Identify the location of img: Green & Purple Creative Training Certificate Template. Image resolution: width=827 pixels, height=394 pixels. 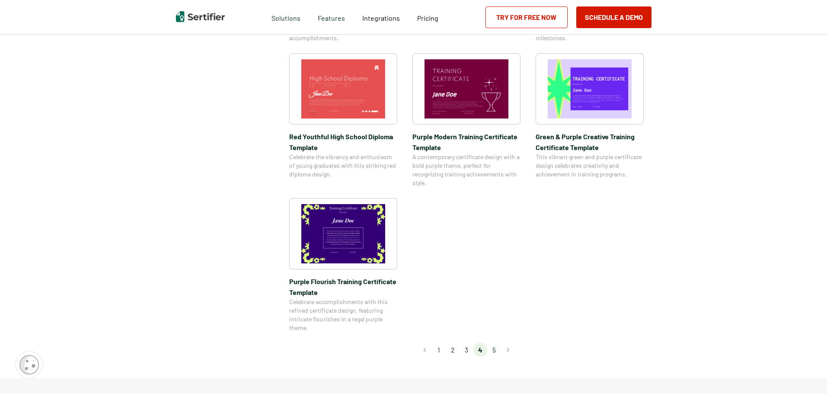
(590, 89).